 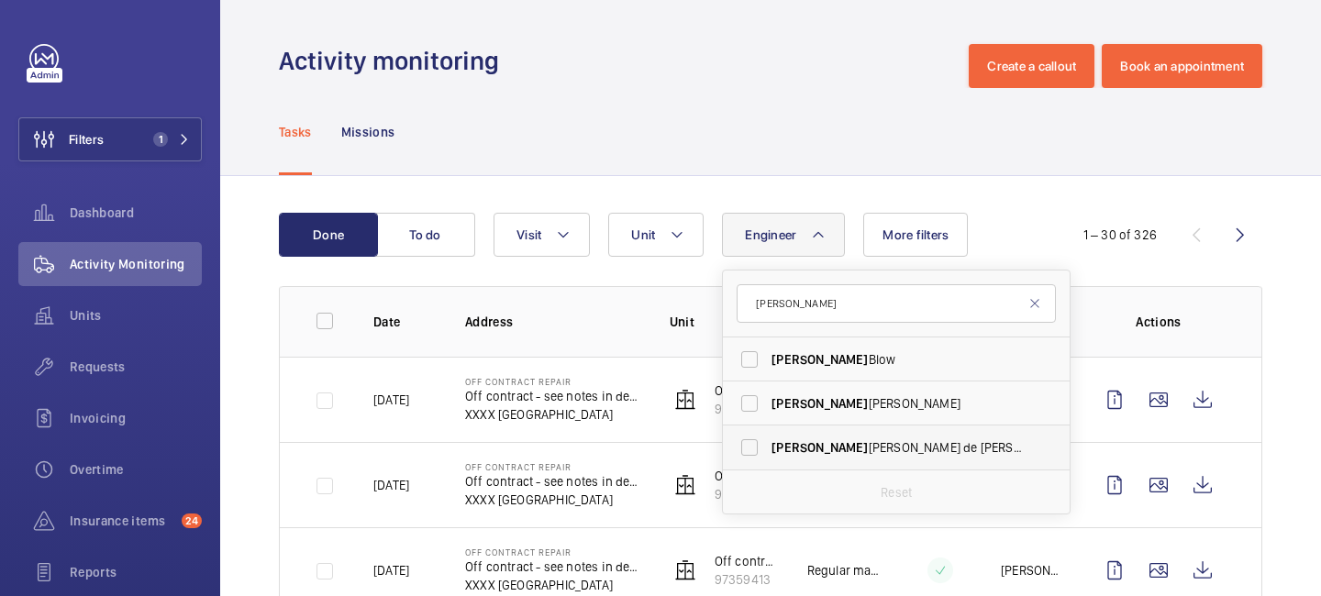 I want to click on button: Book an appointment, so click(x=1181, y=66).